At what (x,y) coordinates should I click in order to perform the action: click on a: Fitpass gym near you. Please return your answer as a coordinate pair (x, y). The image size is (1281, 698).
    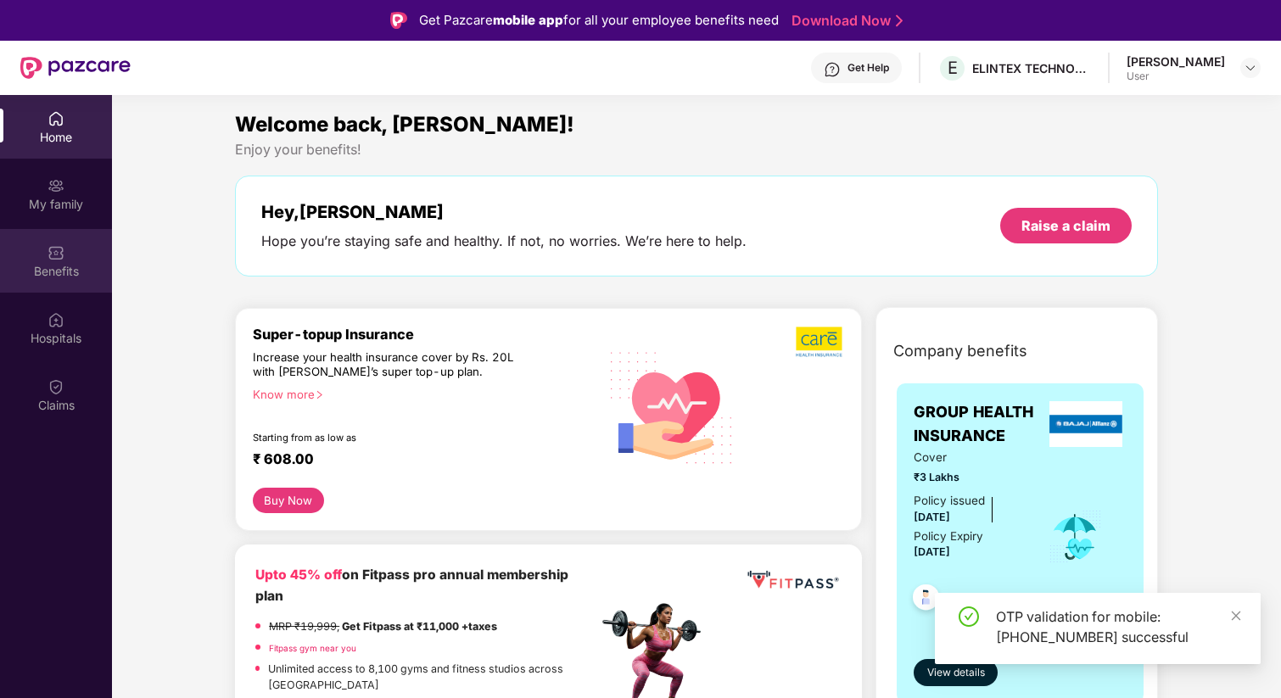
    Looking at the image, I should click on (312, 648).